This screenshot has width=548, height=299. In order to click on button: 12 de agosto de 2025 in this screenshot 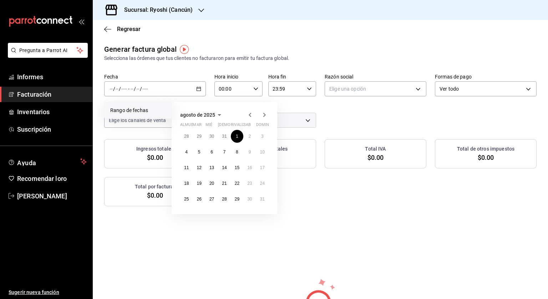, I will do `click(199, 168)`.